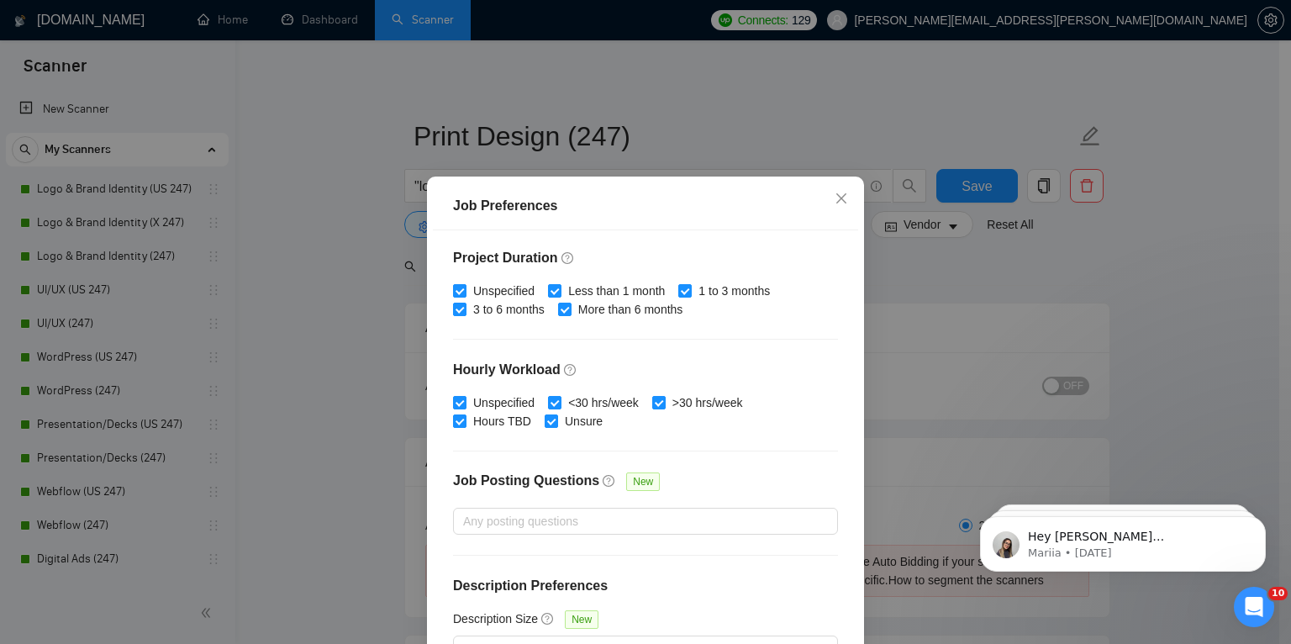  Describe the element at coordinates (734, 291) in the screenshot. I see `span: 1 to 3 months` at that location.